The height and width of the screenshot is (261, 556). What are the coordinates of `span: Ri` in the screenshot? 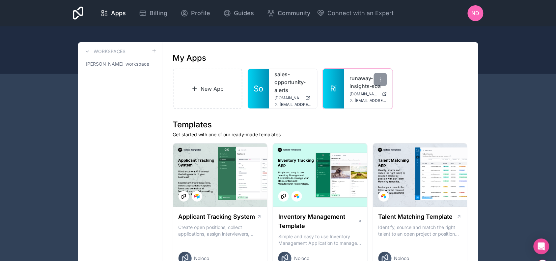 It's located at (334, 89).